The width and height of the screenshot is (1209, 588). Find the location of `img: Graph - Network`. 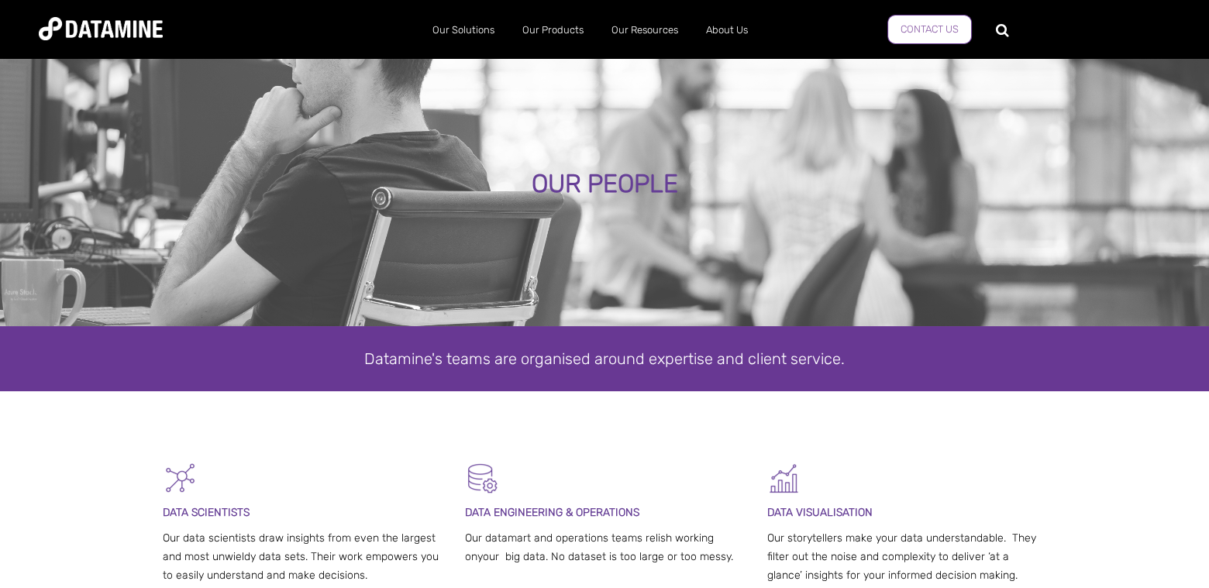

img: Graph - Network is located at coordinates (180, 478).